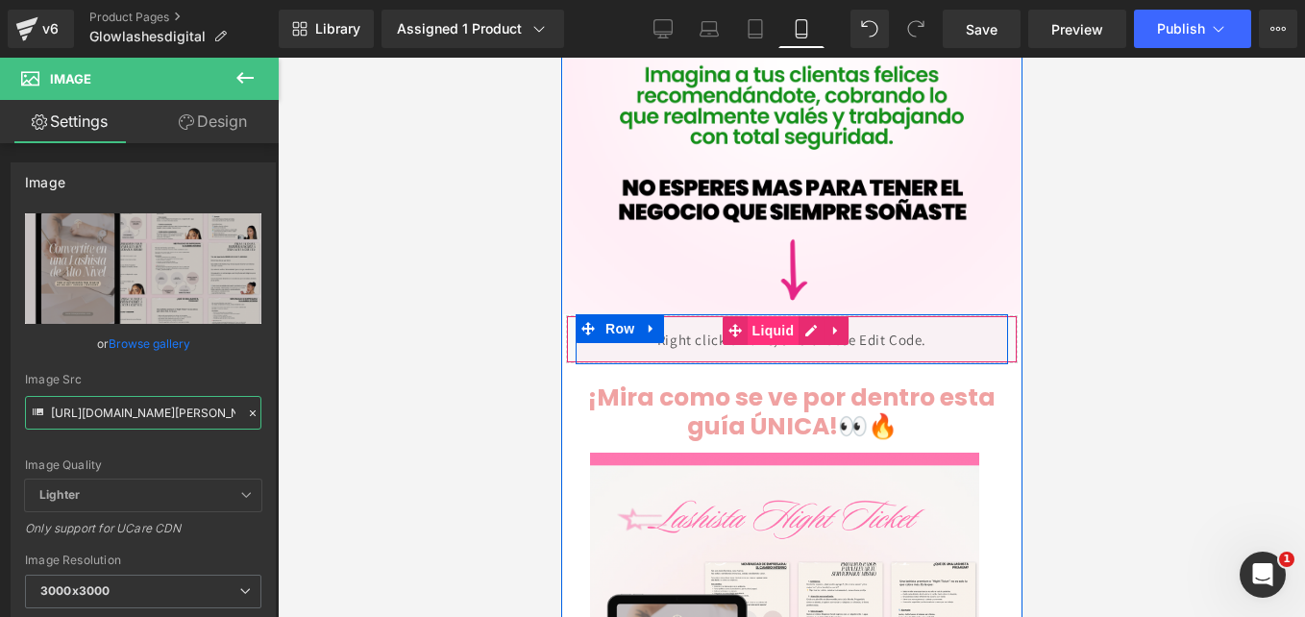 This screenshot has height=617, width=1305. I want to click on div: or, so click(143, 343).